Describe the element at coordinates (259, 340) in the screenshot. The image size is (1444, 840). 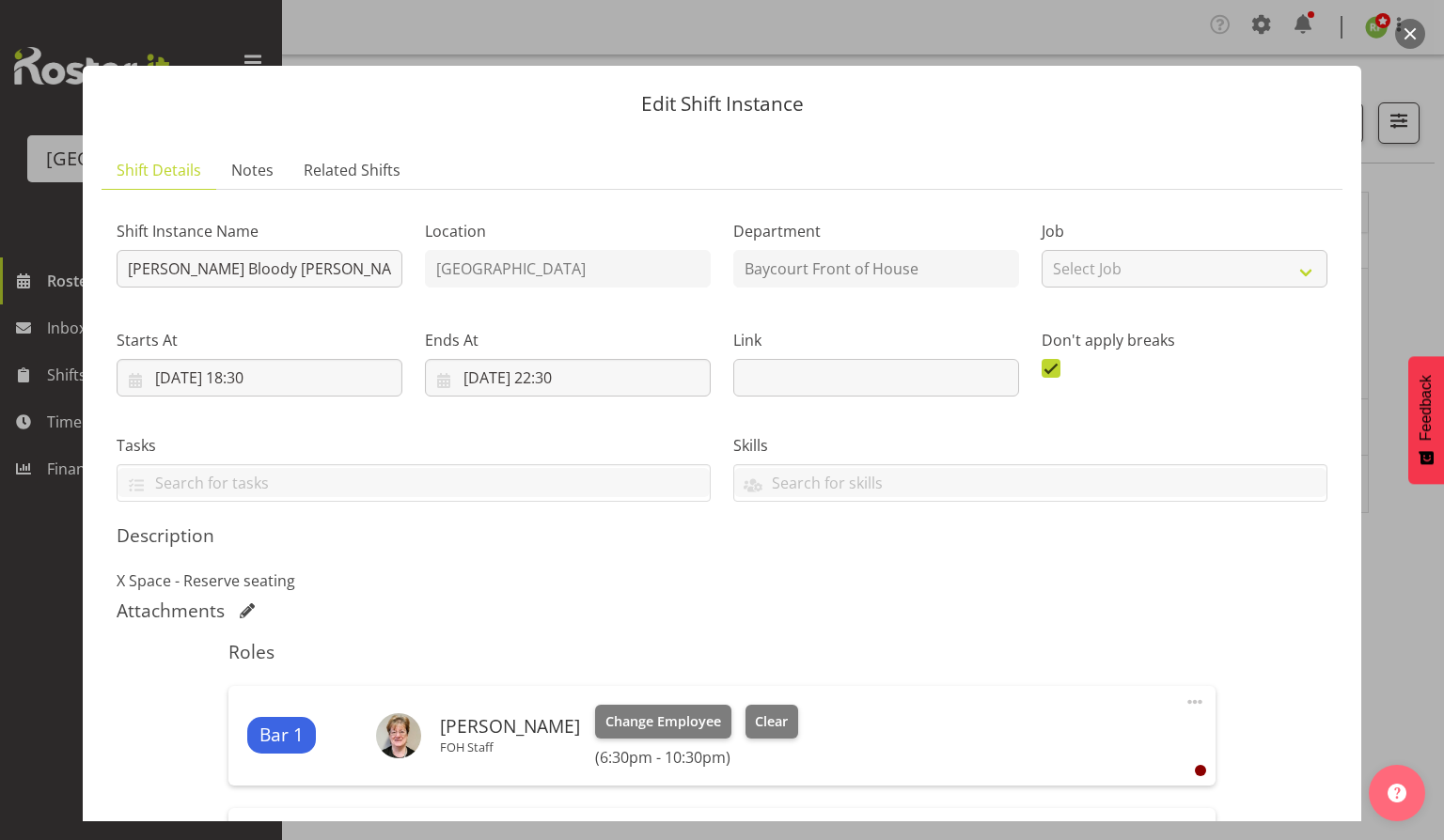
I see `label: Starts At` at that location.